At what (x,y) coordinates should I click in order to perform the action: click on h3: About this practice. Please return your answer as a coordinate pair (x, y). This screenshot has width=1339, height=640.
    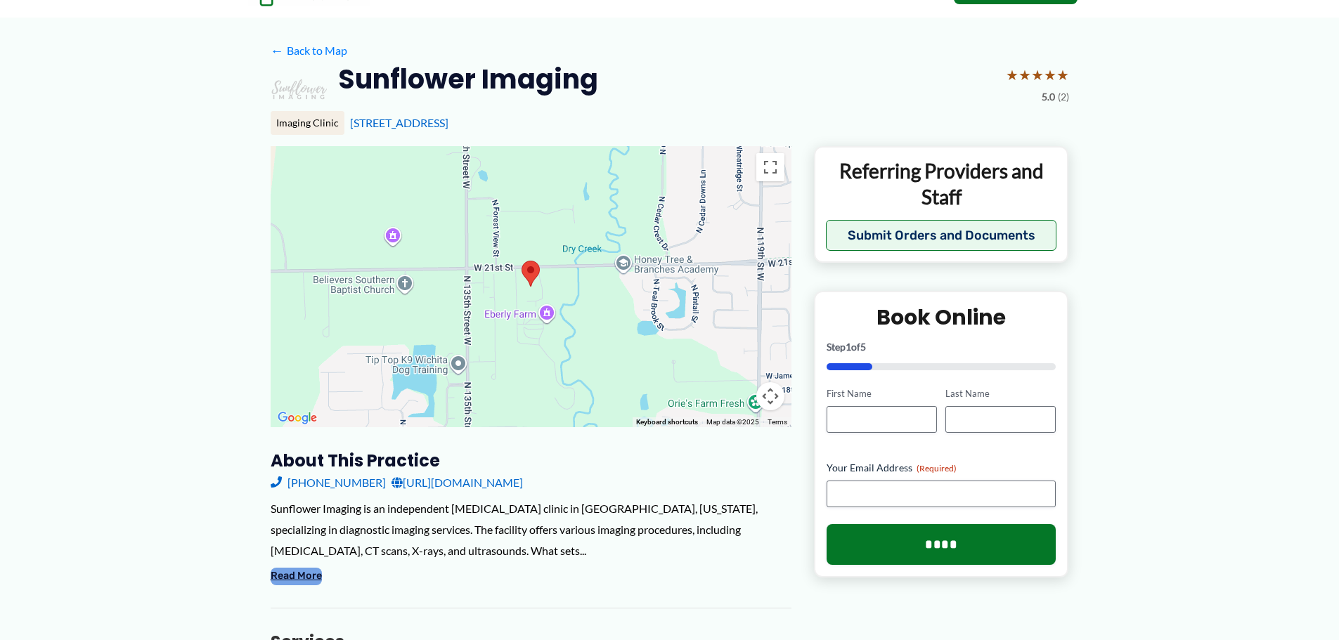
    Looking at the image, I should click on (531, 460).